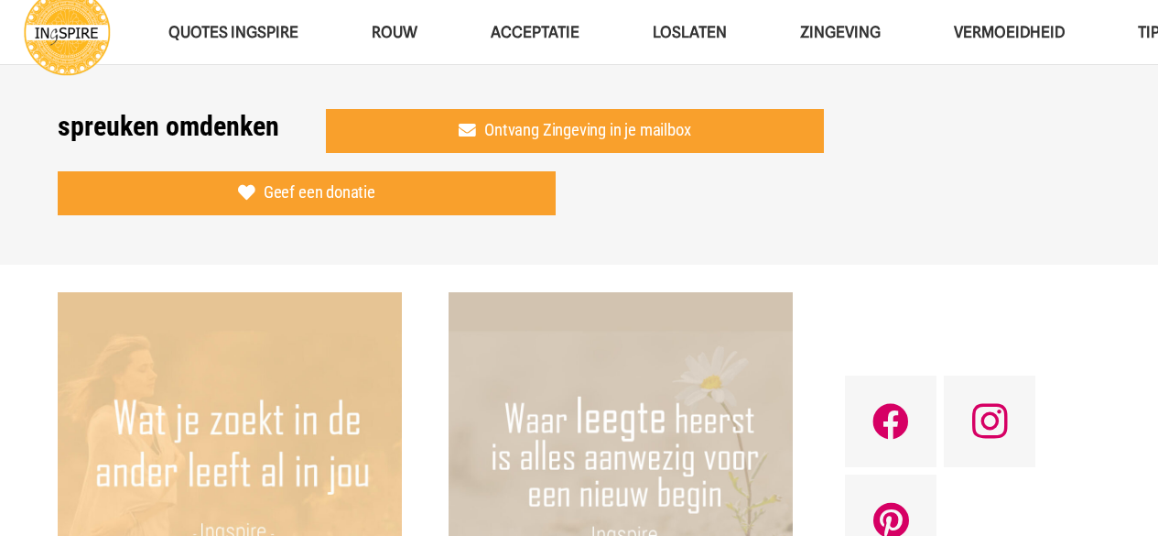  What do you see at coordinates (587, 131) in the screenshot?
I see `span: Ontvang Zingeving in je mailbox` at bounding box center [587, 131].